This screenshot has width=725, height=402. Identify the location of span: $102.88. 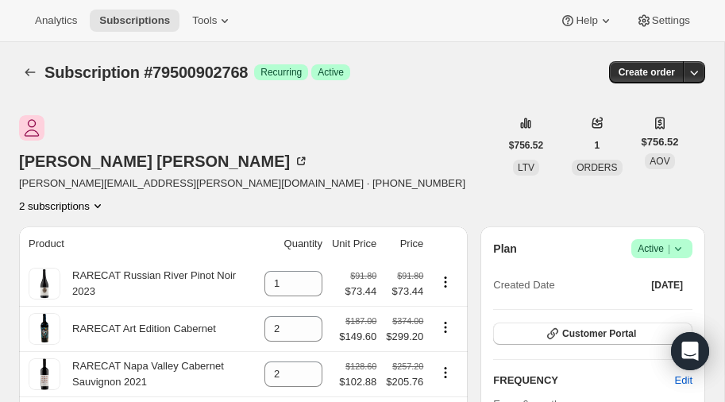
(357, 382).